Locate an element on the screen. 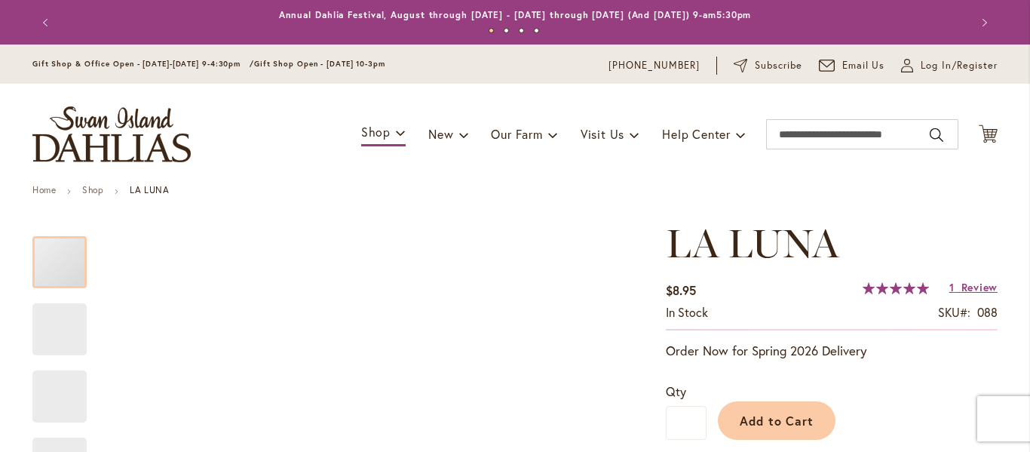 This screenshot has width=1030, height=452. span: Shop is located at coordinates (376, 131).